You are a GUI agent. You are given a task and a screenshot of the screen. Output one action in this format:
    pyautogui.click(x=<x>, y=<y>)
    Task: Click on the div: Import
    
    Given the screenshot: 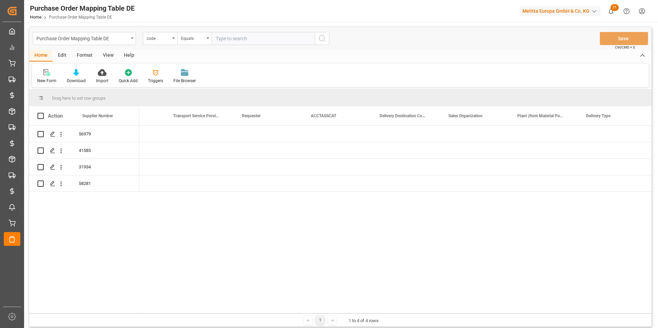 What is the action you would take?
    pyautogui.click(x=102, y=81)
    